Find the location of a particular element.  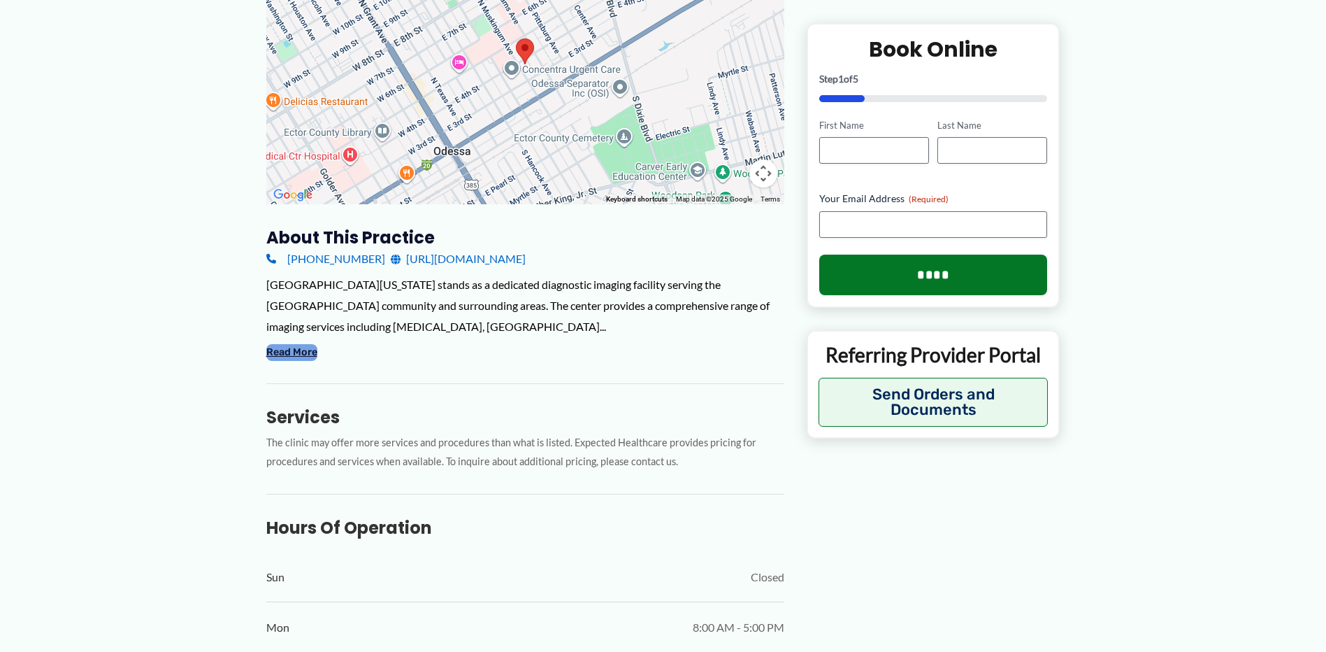

span: Closed is located at coordinates (768, 577).